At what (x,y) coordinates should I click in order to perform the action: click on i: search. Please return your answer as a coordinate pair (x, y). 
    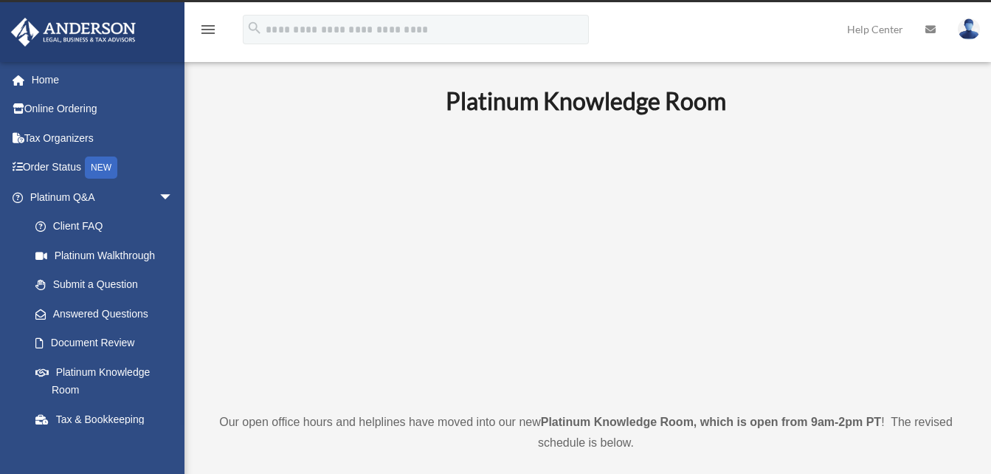
    Looking at the image, I should click on (254, 28).